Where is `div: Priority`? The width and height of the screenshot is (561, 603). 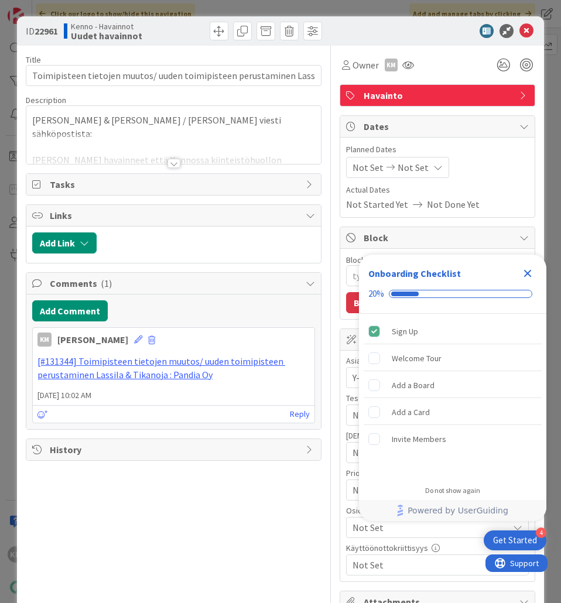
div: Priority is located at coordinates (437, 473).